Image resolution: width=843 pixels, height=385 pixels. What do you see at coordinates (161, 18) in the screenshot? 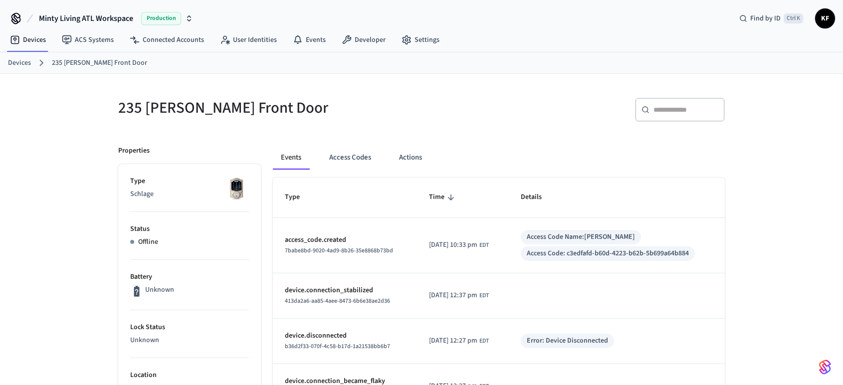
I see `span: Production` at bounding box center [161, 18].